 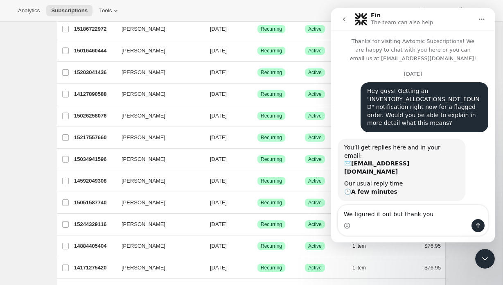 What do you see at coordinates (471, 11) in the screenshot?
I see `button: Settings` at bounding box center [471, 11].